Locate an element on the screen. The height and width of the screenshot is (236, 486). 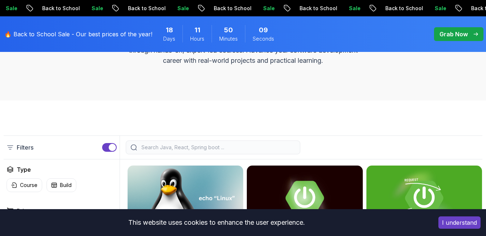
span: 18 Days is located at coordinates (169, 30).